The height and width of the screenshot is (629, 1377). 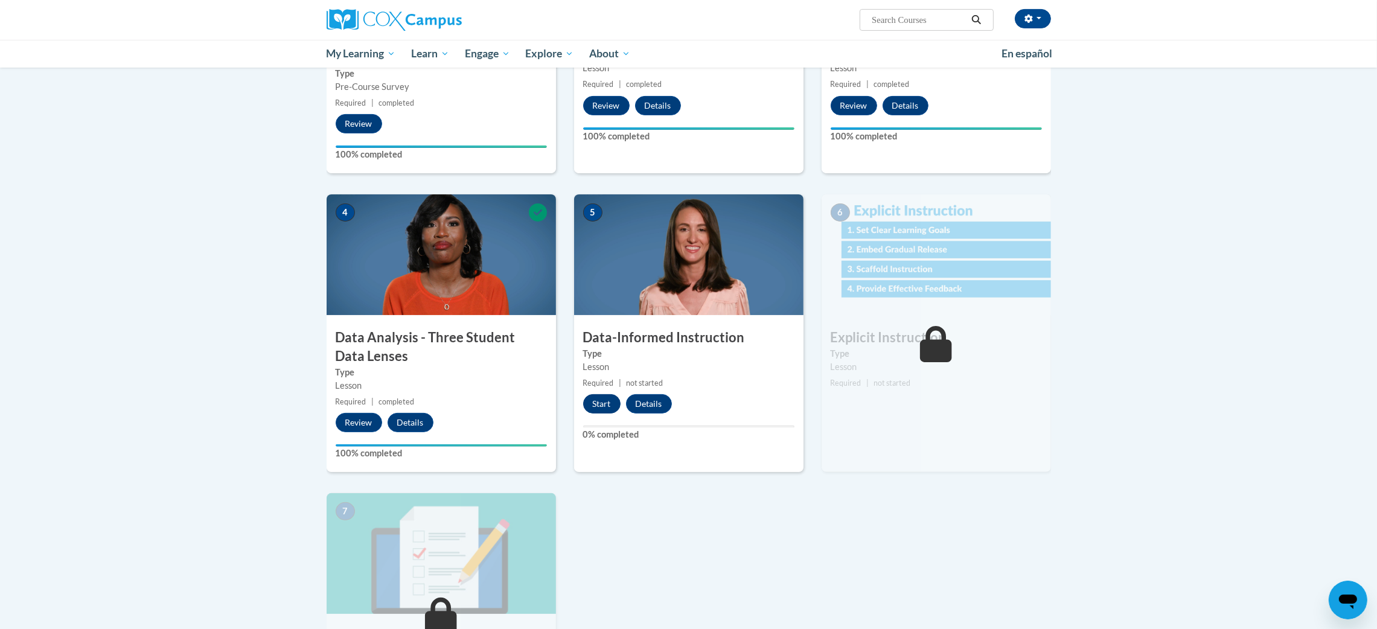 I want to click on input: Search Courses, so click(x=919, y=20).